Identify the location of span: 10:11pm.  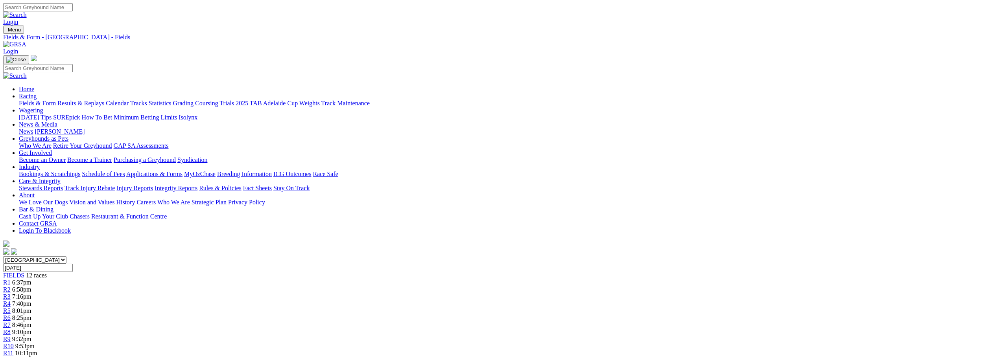
(26, 353).